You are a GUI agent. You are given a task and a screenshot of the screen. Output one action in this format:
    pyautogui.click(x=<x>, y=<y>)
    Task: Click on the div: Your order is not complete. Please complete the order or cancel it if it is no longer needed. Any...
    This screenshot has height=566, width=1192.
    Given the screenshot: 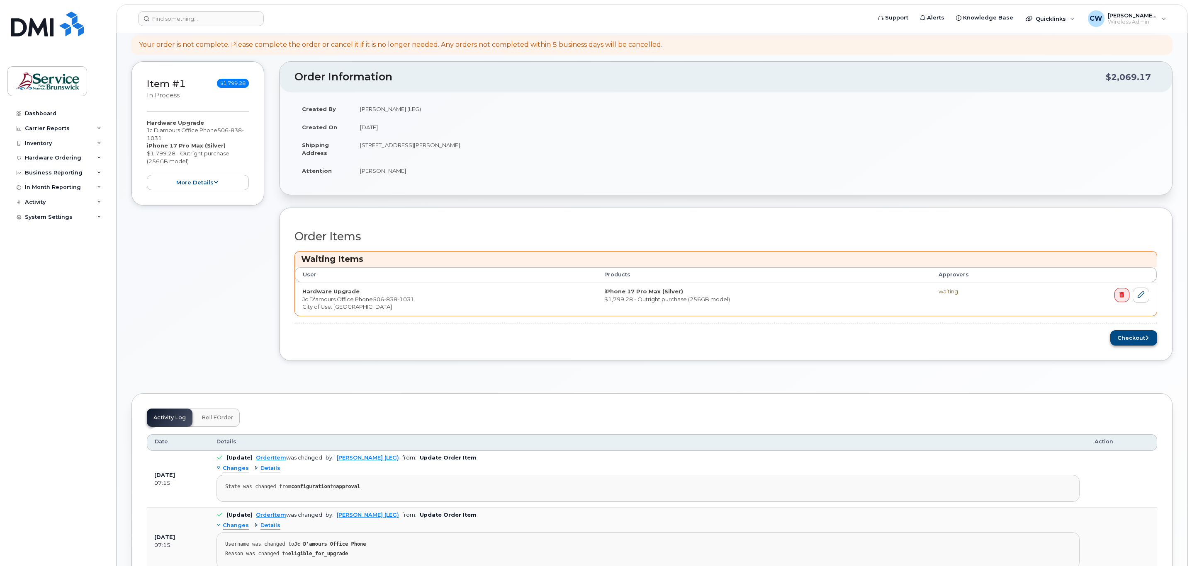 What is the action you would take?
    pyautogui.click(x=401, y=45)
    